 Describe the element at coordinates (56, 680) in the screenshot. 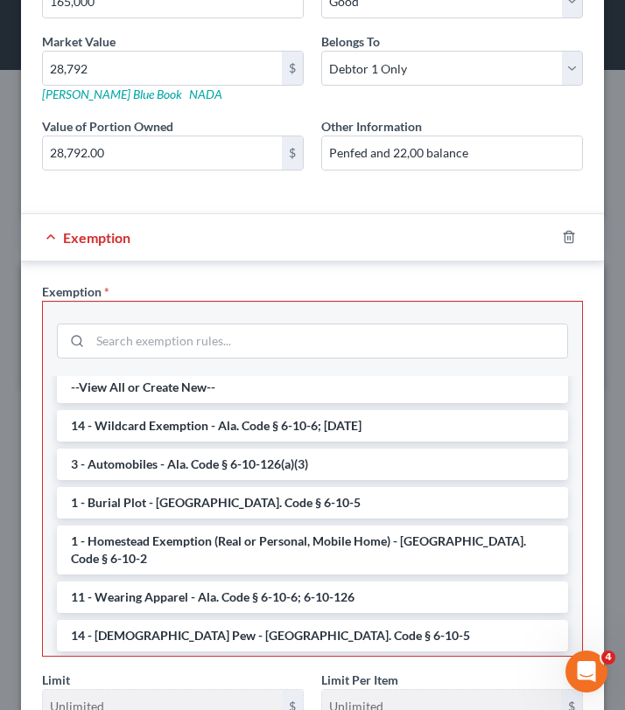

I see `span: Limit` at that location.